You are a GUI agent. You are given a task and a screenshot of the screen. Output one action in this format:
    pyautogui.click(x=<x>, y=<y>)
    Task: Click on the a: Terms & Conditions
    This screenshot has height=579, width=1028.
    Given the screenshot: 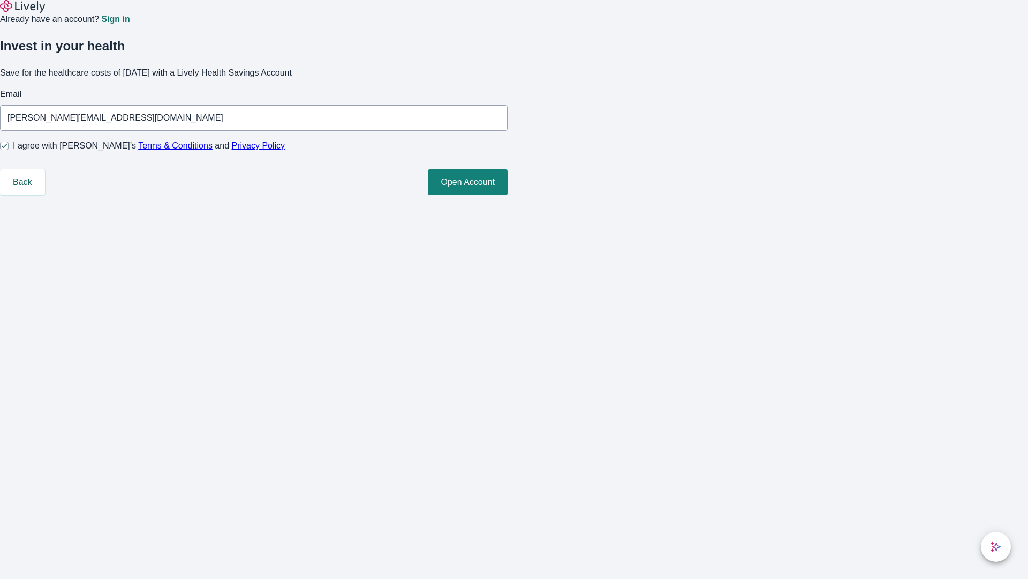 What is the action you would take?
    pyautogui.click(x=175, y=145)
    